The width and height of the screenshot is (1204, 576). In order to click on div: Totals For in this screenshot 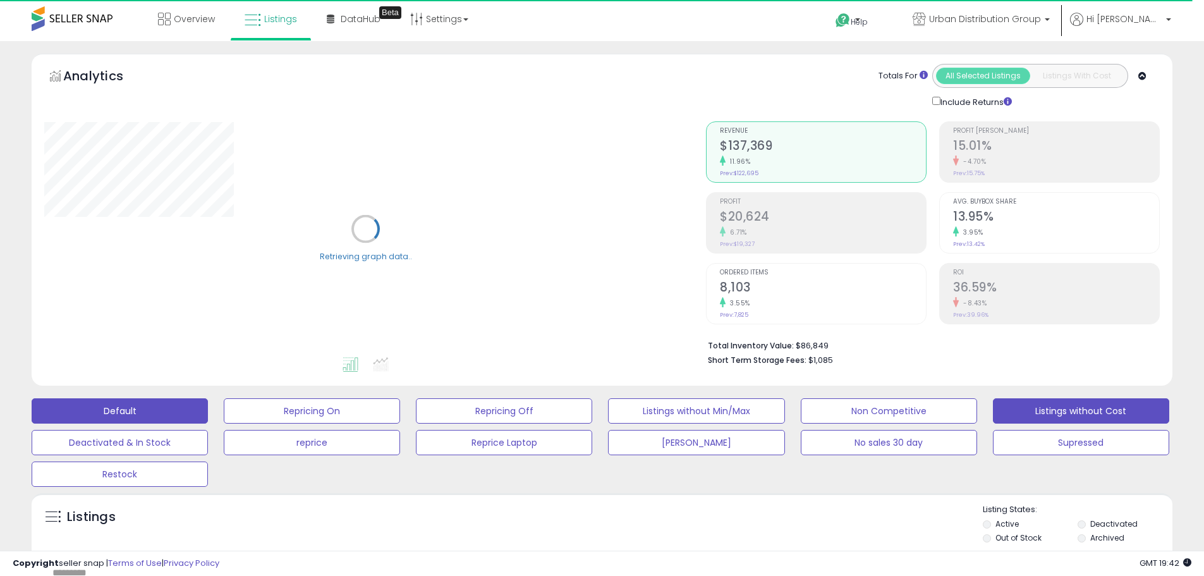, I will do `click(903, 76)`.